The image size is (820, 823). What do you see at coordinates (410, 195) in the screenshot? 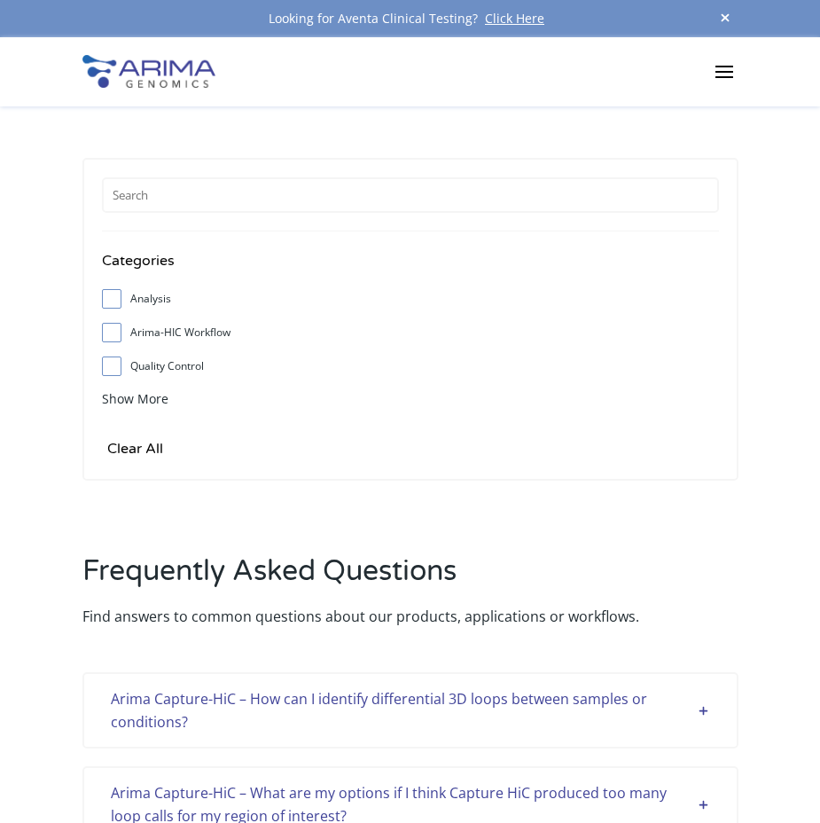
I see `input: Search` at bounding box center [410, 195].